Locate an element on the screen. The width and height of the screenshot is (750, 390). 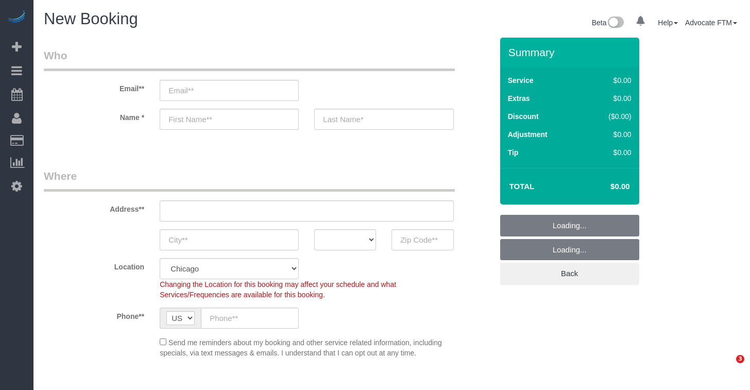
a: Back is located at coordinates (570, 274).